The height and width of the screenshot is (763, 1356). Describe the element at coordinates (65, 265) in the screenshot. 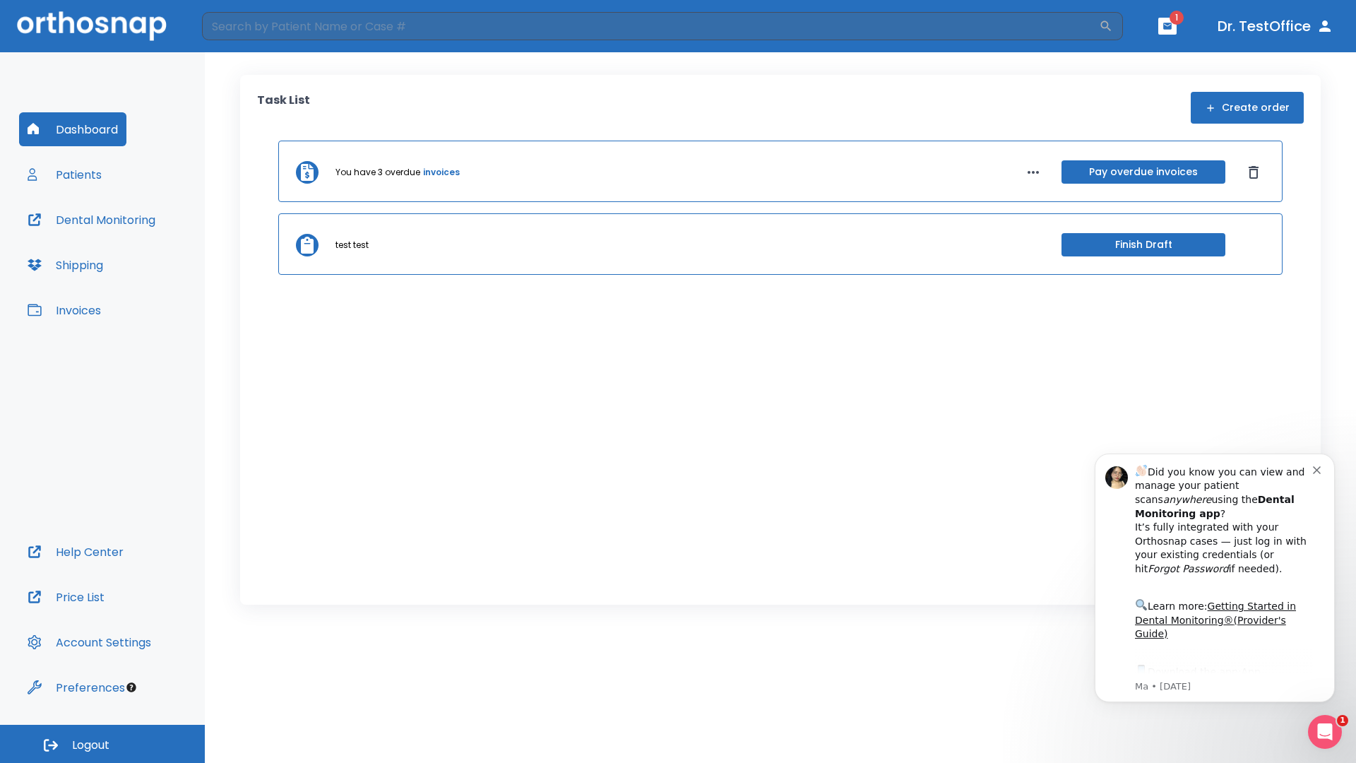

I see `button: Shipping` at that location.